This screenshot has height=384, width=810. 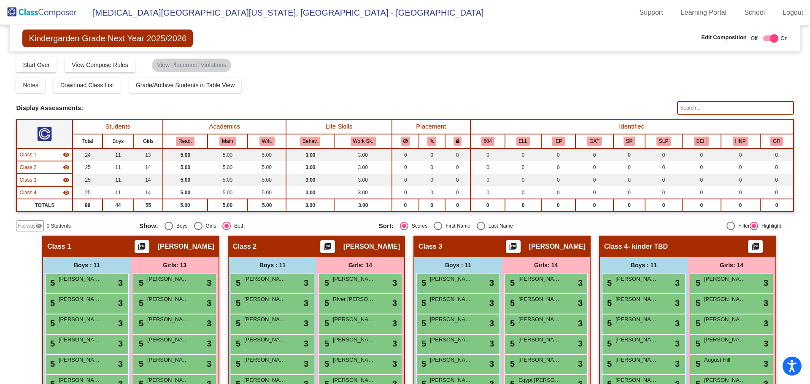 I want to click on td: Mikaila Mills - No Class Name, so click(x=44, y=155).